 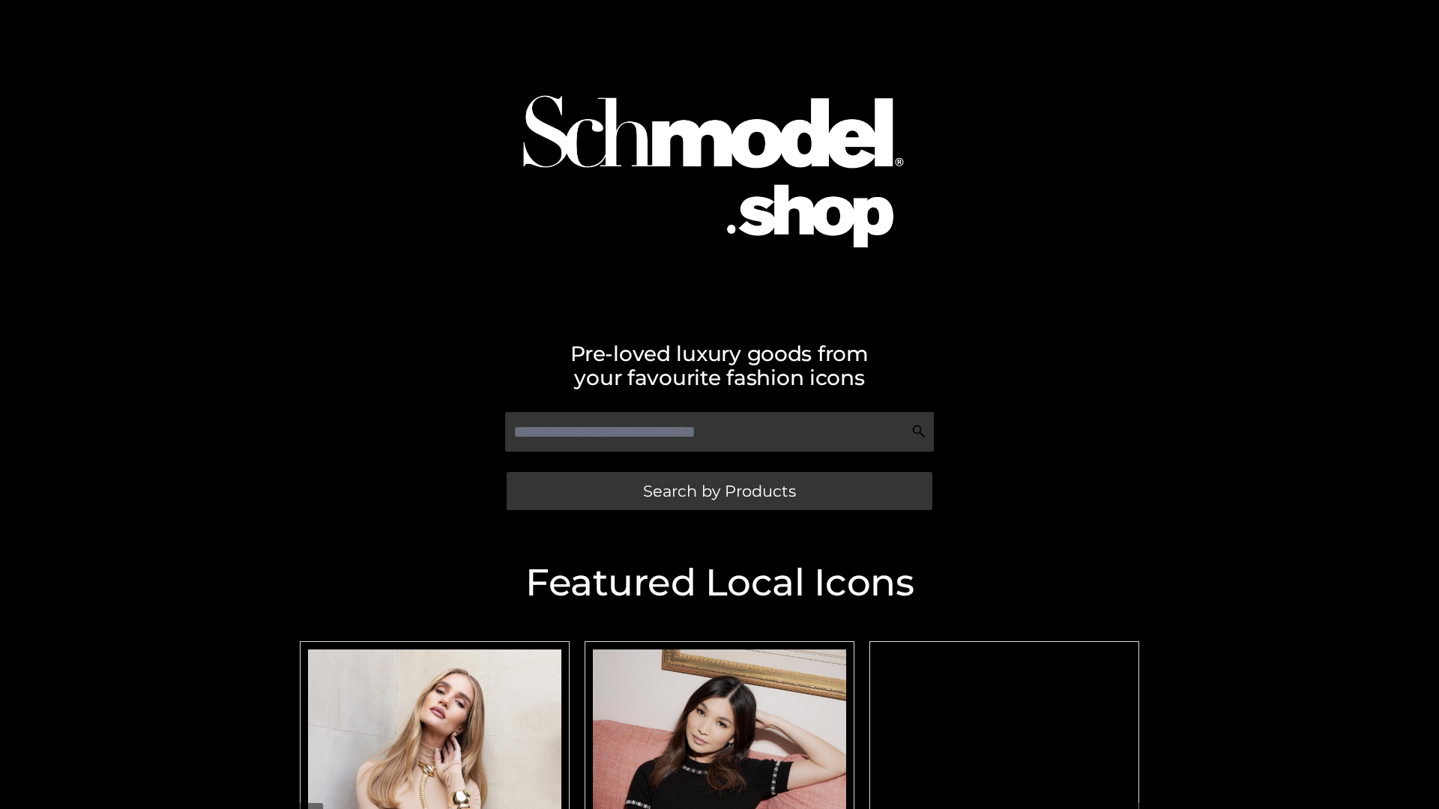 What do you see at coordinates (719, 583) in the screenshot?
I see `h2: Featured Local Icons​` at bounding box center [719, 583].